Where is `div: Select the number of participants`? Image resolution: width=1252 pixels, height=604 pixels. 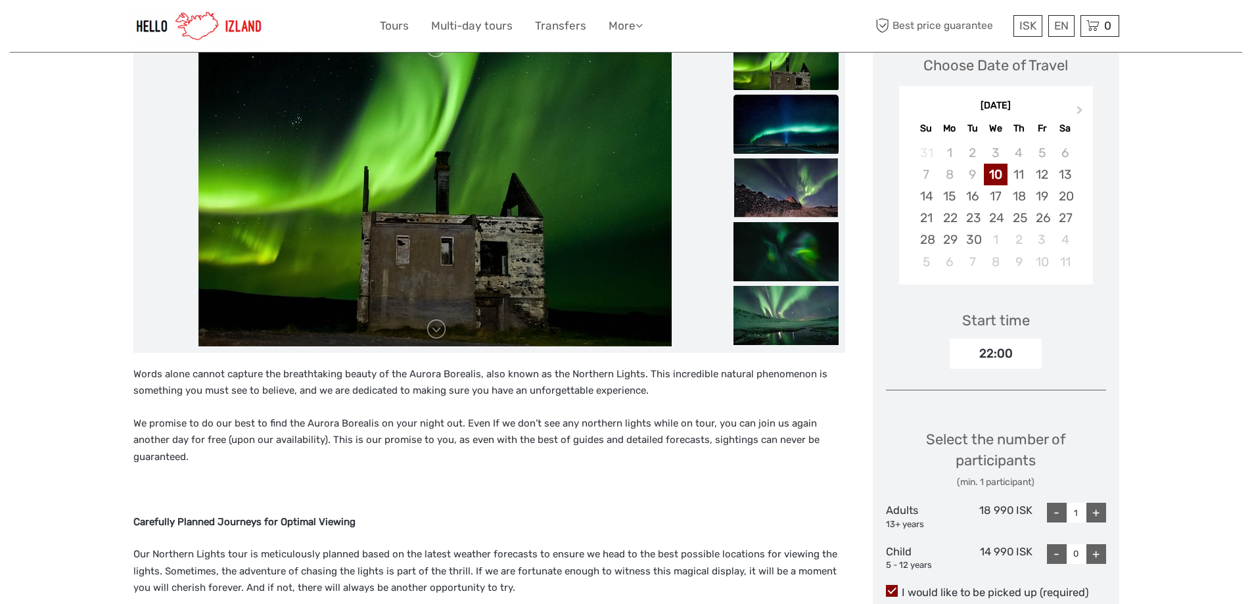 div: Select the number of participants is located at coordinates (996, 459).